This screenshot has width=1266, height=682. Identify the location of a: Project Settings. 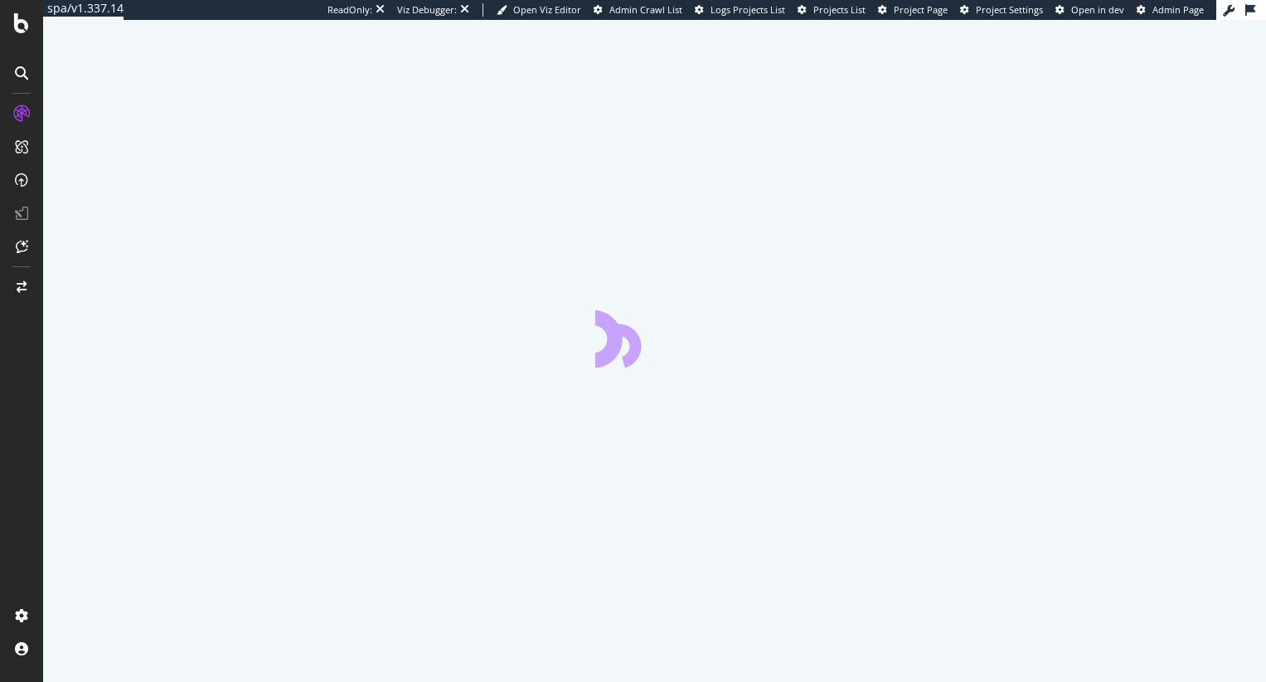
(1002, 10).